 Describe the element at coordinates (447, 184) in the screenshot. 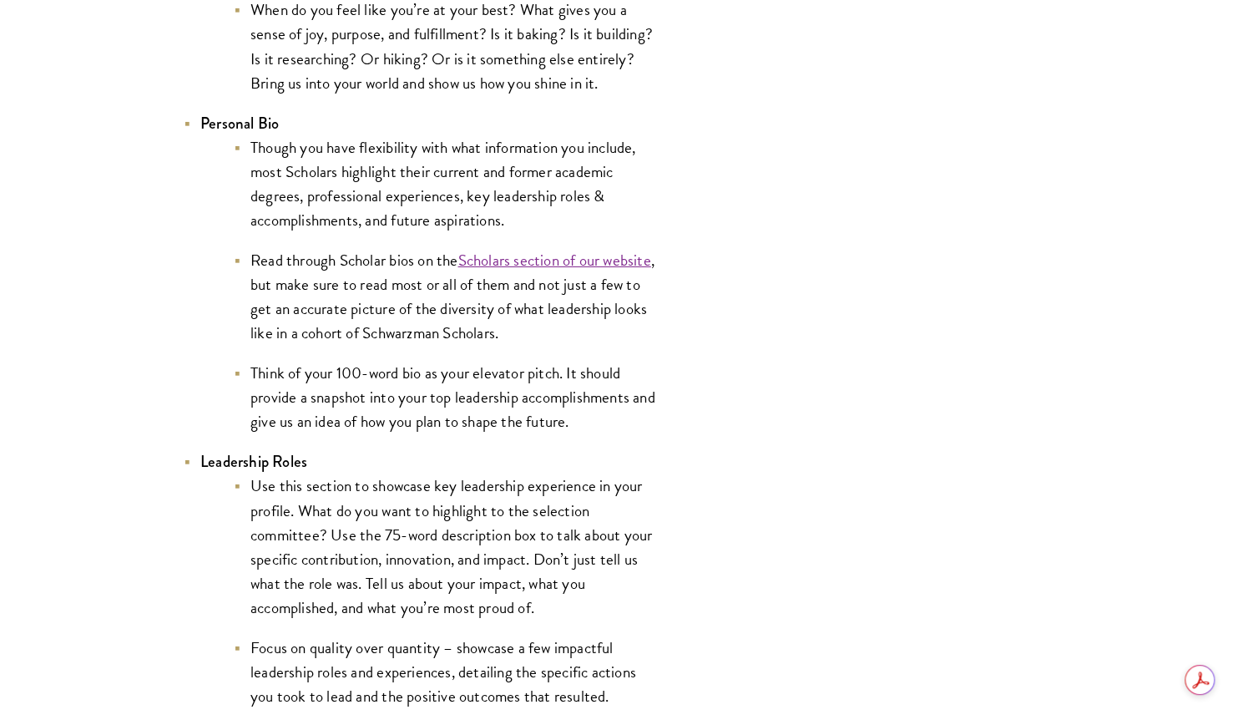

I see `li: Though you have flexibility with what information you include, most Scholars highlight their curr...` at that location.